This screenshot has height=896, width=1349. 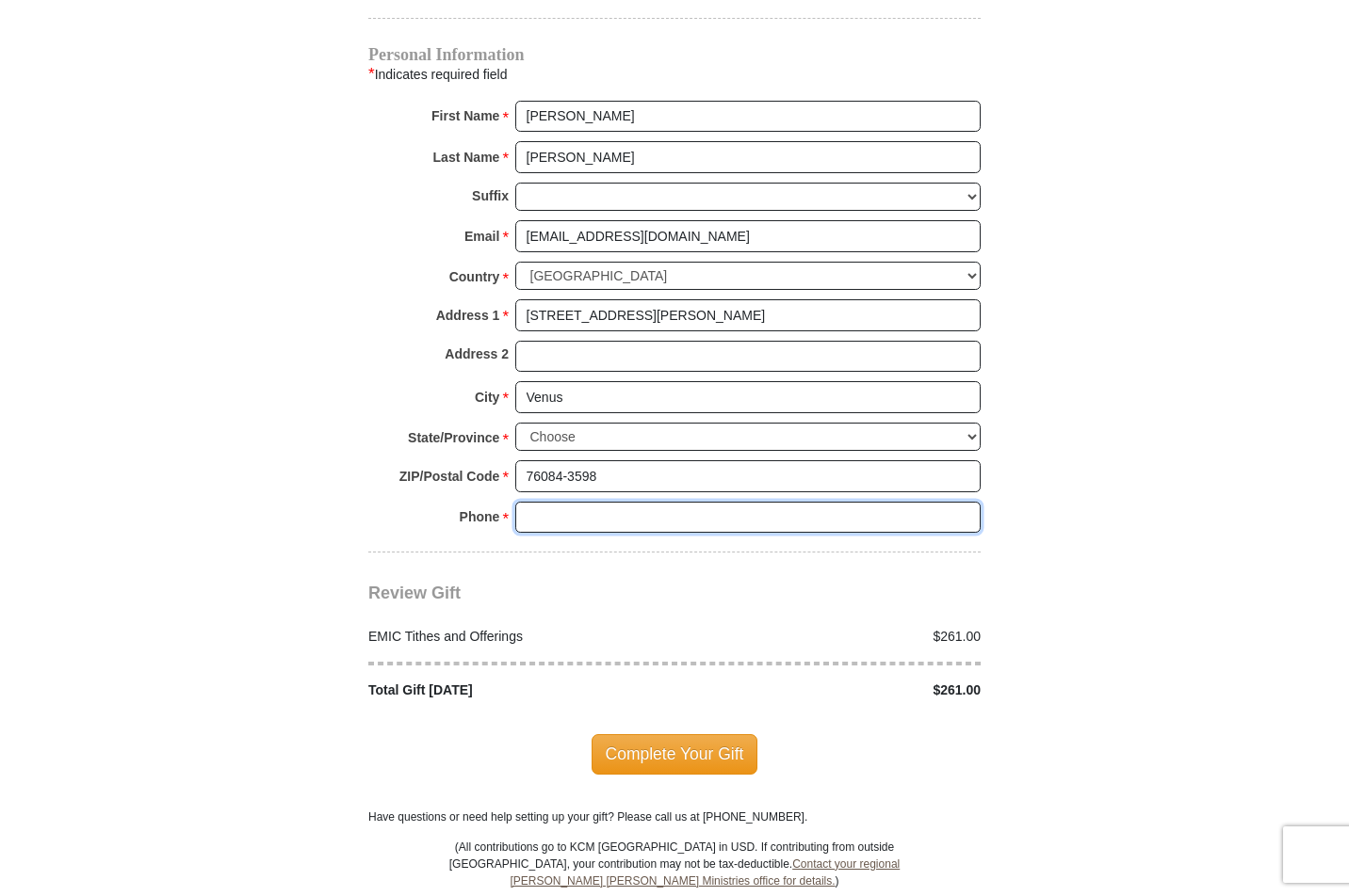 What do you see at coordinates (477, 354) in the screenshot?
I see `strong: Address 2` at bounding box center [477, 354].